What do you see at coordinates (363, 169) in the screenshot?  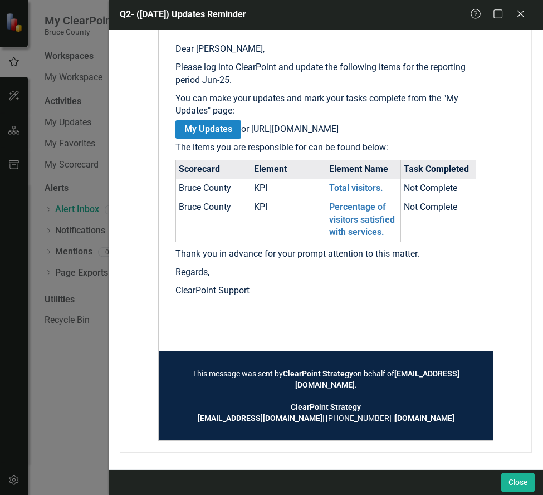 I see `th: Element Name` at bounding box center [363, 169].